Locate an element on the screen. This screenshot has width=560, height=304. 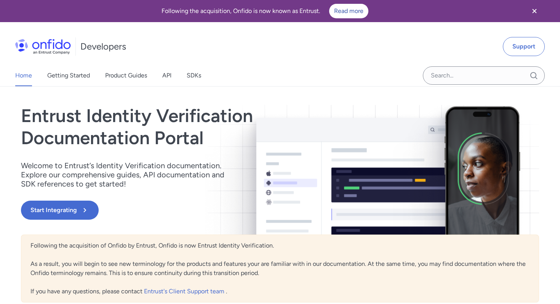
div: Following the acquisition of Onfido by Entrust, Onfido is now Entrust Identity Verification. As a... is located at coordinates (280, 268).